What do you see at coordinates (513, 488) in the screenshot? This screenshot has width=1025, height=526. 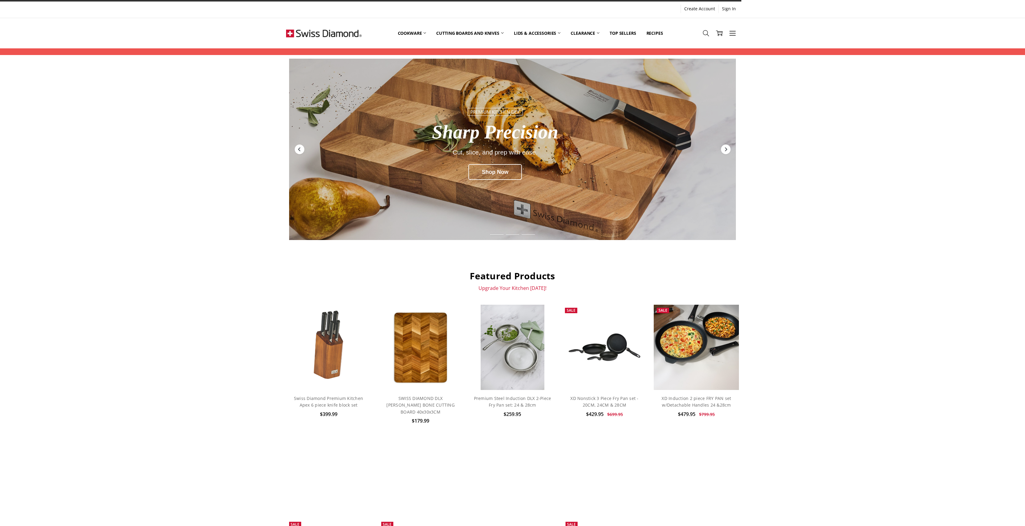 I see `p: Fall In Love With Your Kitchen Again` at bounding box center [513, 488].